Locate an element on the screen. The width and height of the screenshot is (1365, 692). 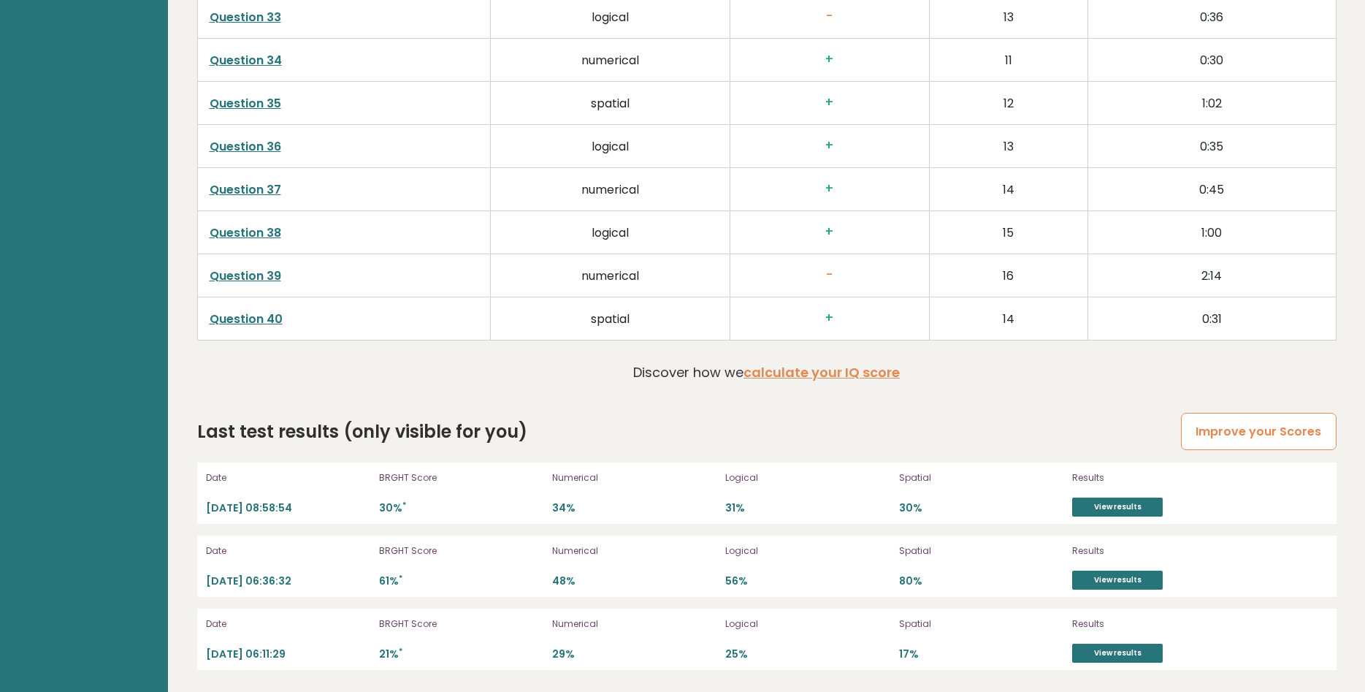
a: Question 35 is located at coordinates (245, 103).